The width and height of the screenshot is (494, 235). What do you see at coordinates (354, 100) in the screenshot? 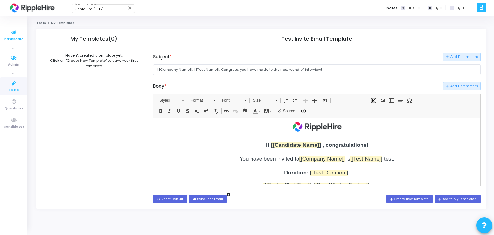
I see `a: Align Right` at bounding box center [354, 100].